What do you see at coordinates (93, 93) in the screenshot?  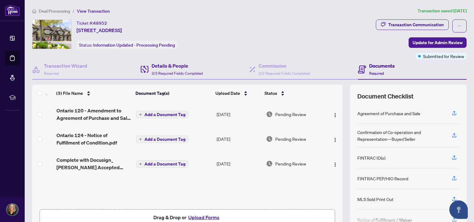 I see `th: (3) File Name` at bounding box center [93, 93].